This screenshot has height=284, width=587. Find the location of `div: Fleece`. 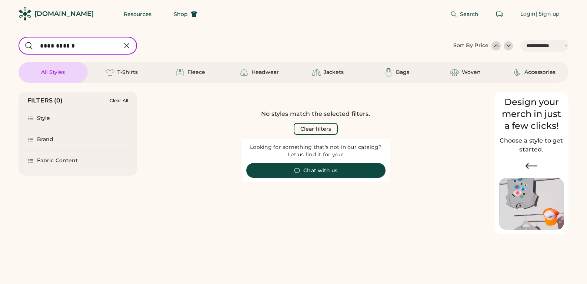

div: Fleece is located at coordinates (196, 72).